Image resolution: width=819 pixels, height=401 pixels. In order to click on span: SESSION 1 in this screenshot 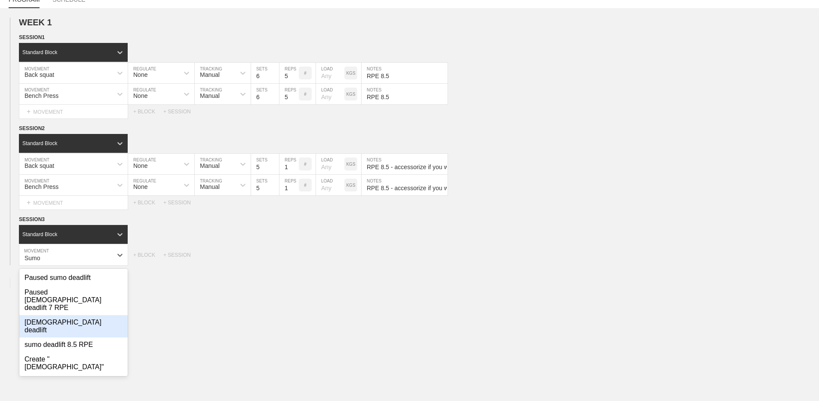, I will do `click(32, 37)`.